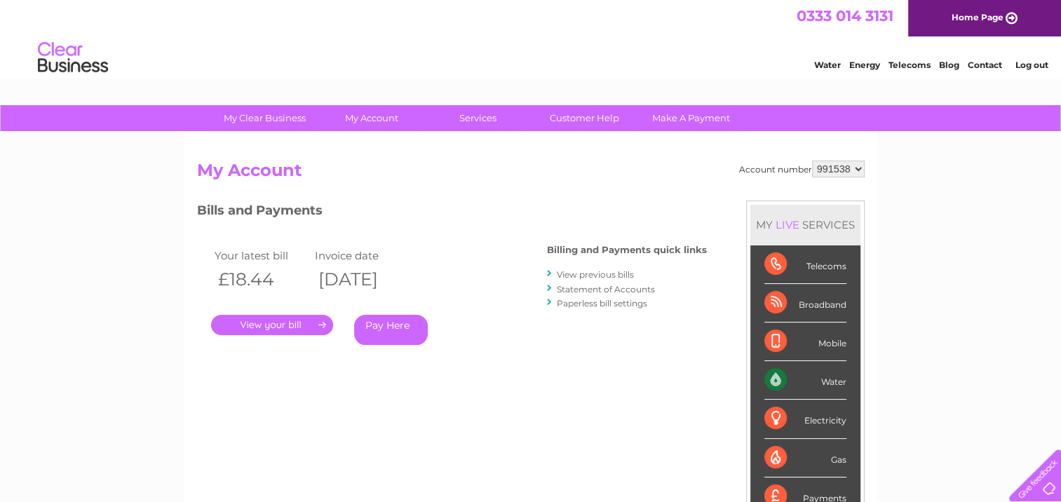 The width and height of the screenshot is (1061, 502). Describe the element at coordinates (478, 118) in the screenshot. I see `a: Services` at that location.